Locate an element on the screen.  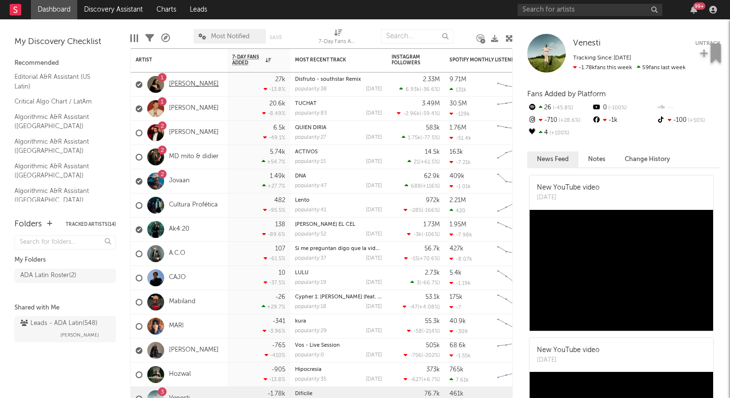
a: CAJO is located at coordinates (177, 277).